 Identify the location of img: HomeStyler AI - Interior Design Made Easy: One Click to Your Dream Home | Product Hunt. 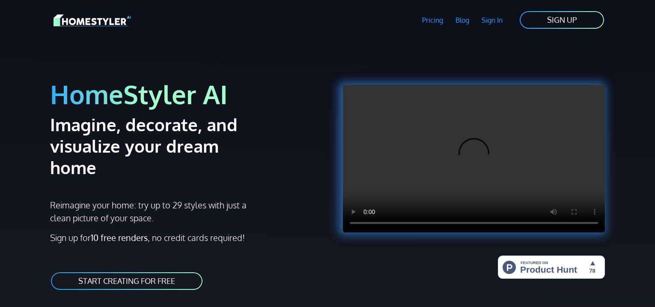
(551, 267).